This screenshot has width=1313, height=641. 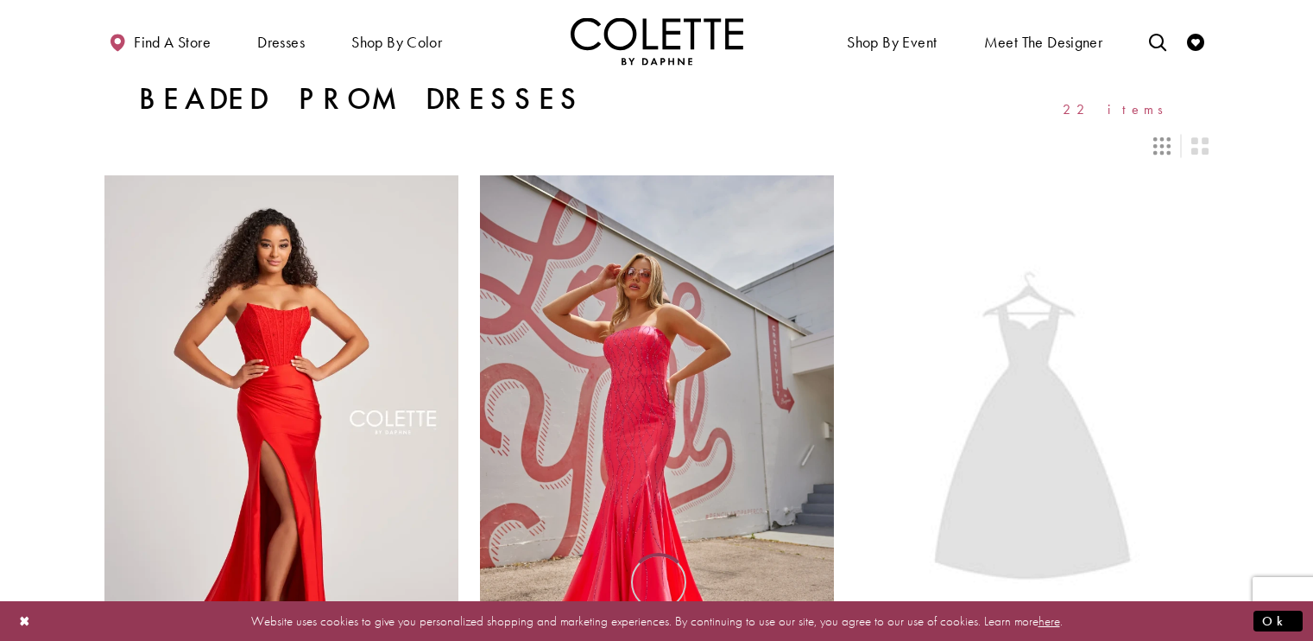 What do you see at coordinates (1162, 146) in the screenshot?
I see `span: Switch layout to 3 columns` at bounding box center [1162, 146].